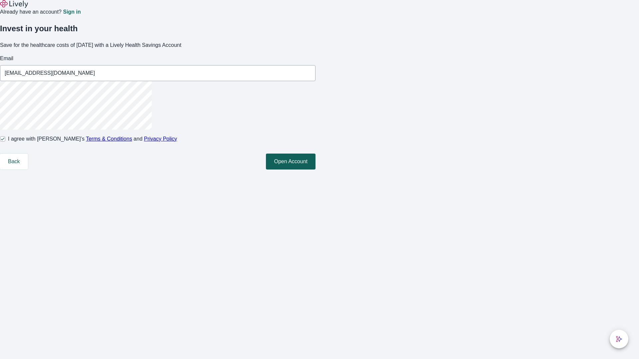 The height and width of the screenshot is (359, 639). What do you see at coordinates (619, 339) in the screenshot?
I see `svg: Lively AI Assistant` at bounding box center [619, 339].